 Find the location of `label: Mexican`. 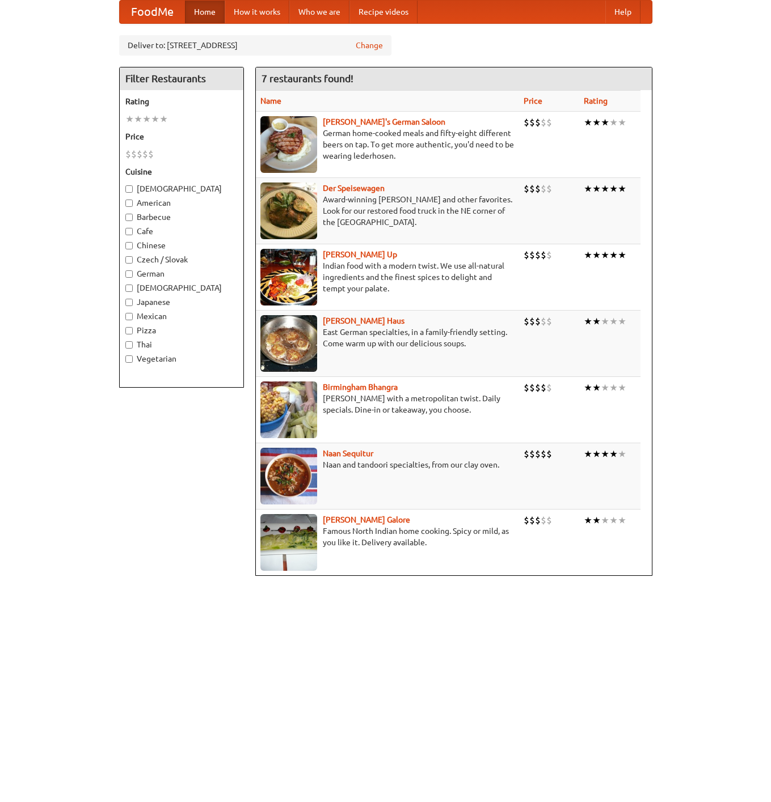

label: Mexican is located at coordinates (181, 316).